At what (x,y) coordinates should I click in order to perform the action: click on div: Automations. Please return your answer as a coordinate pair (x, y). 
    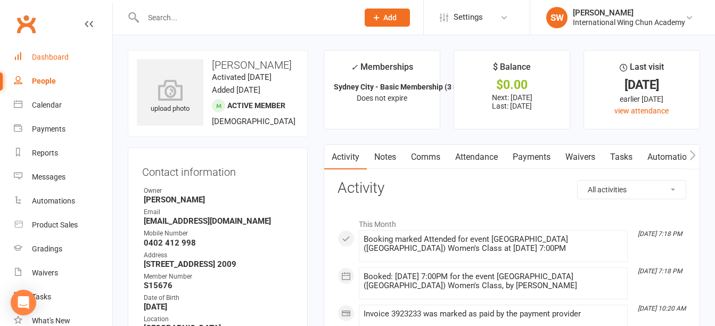
    Looking at the image, I should click on (53, 201).